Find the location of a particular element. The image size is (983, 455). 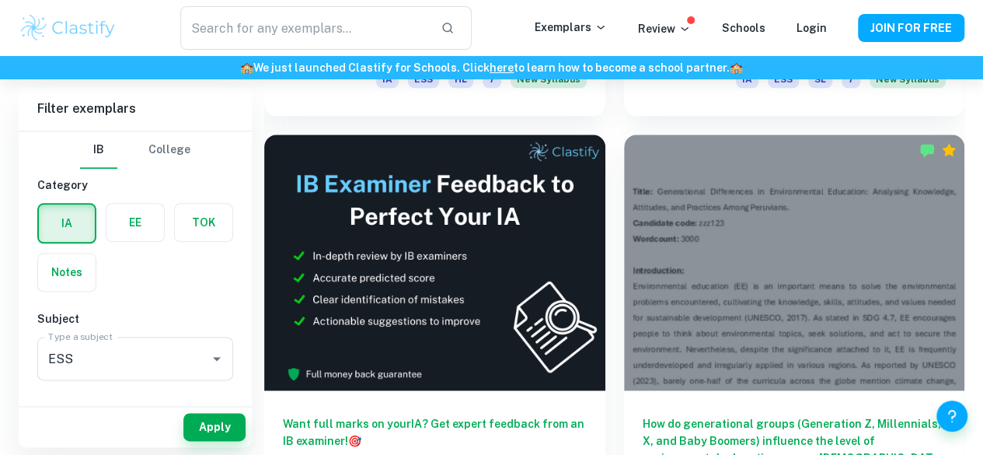

button: IA is located at coordinates (67, 223).